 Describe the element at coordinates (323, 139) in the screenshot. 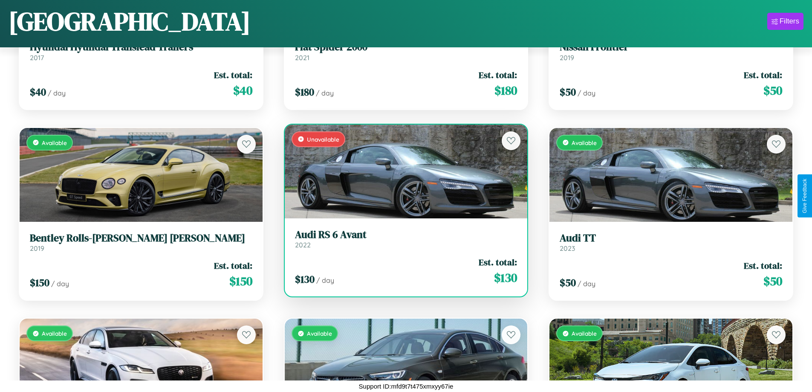

I see `span: Unavailable` at that location.